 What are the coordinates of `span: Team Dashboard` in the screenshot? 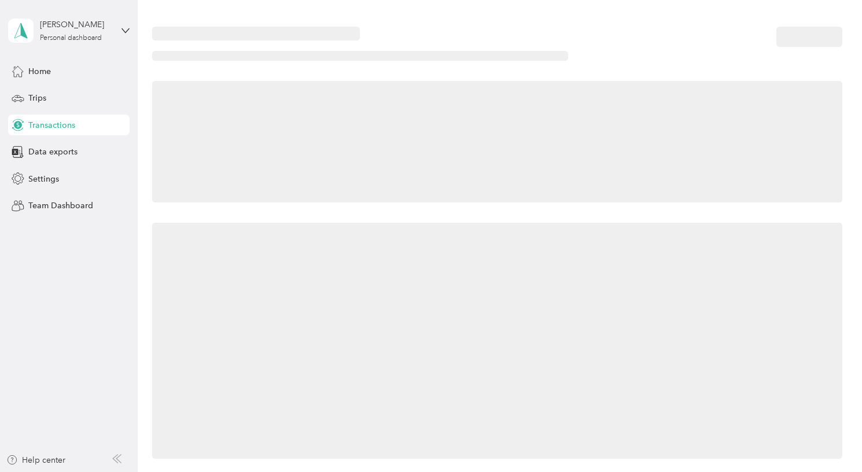 It's located at (61, 205).